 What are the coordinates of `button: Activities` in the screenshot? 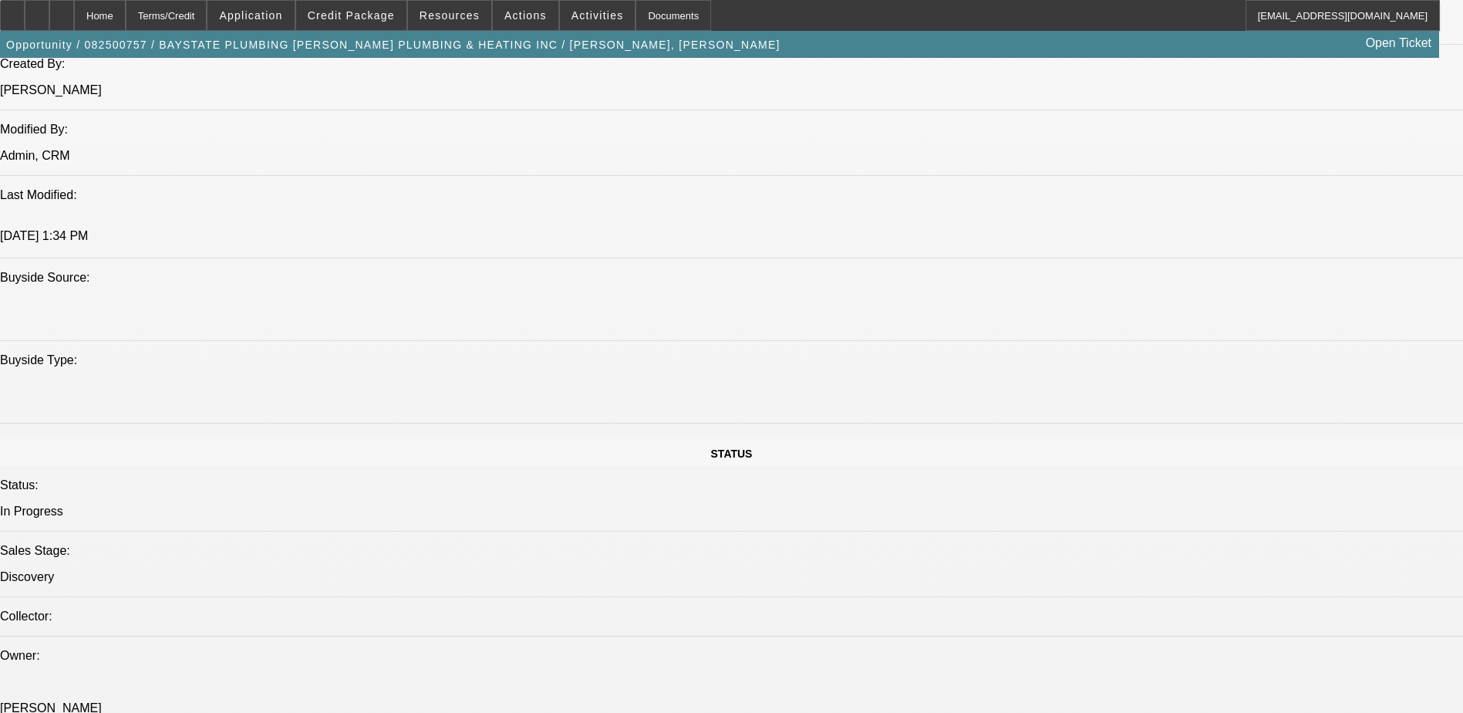 It's located at (598, 15).